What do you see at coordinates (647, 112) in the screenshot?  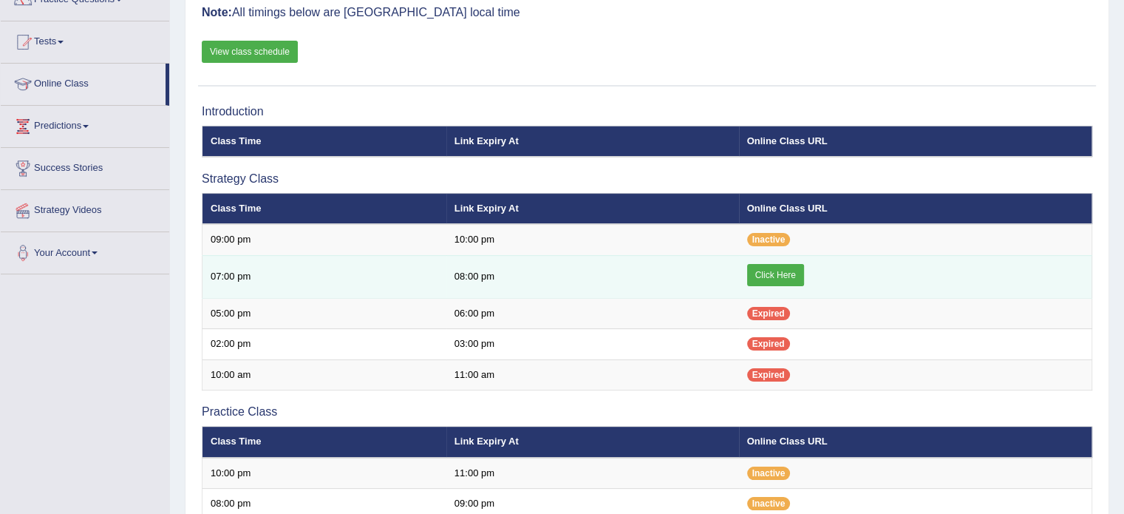 I see `h3: Introduction` at bounding box center [647, 112].